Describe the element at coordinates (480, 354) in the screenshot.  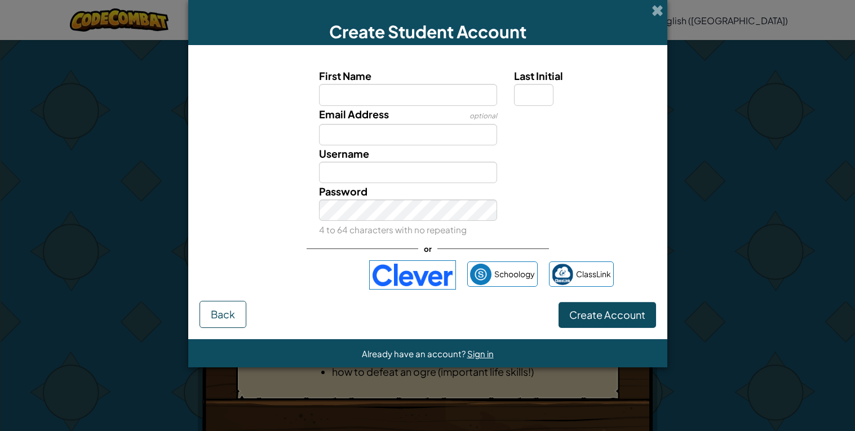
I see `span: Sign in` at that location.